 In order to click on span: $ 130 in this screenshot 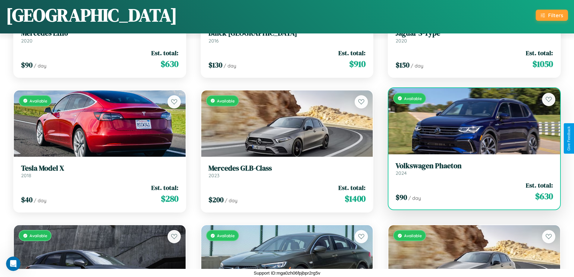, I will do `click(215, 65)`.